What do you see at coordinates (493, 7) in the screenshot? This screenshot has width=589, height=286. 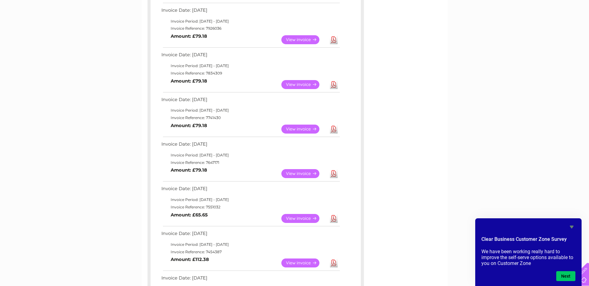 I see `span: 0333 014 3131` at bounding box center [493, 7].